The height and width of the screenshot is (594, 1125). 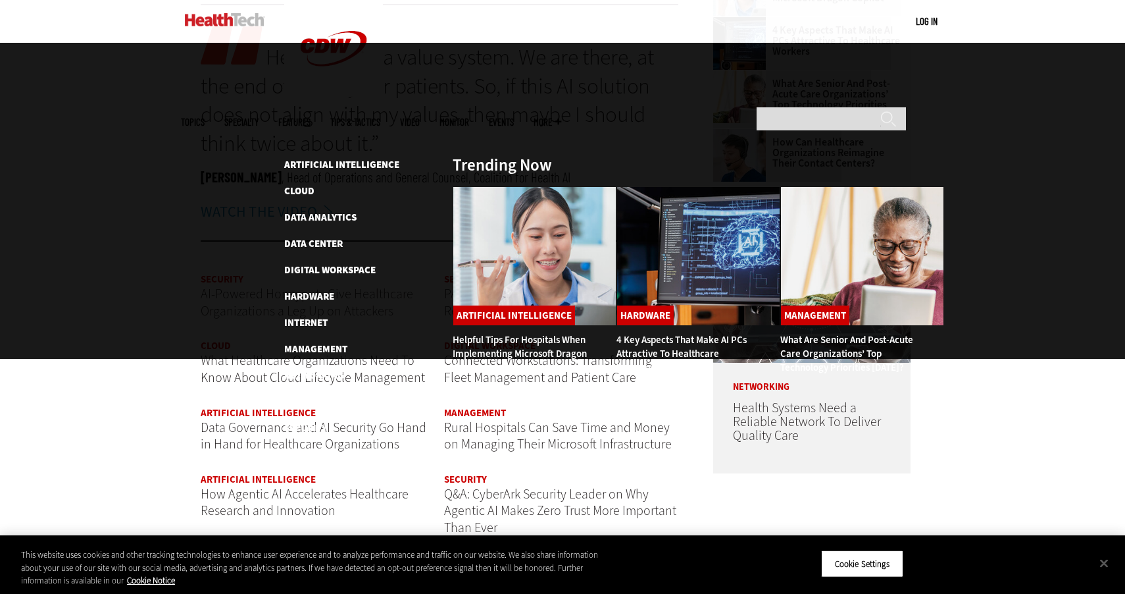 What do you see at coordinates (305, 502) in the screenshot?
I see `a: How Agentic AI Accelerates Healthcare Research and Innovation` at bounding box center [305, 502].